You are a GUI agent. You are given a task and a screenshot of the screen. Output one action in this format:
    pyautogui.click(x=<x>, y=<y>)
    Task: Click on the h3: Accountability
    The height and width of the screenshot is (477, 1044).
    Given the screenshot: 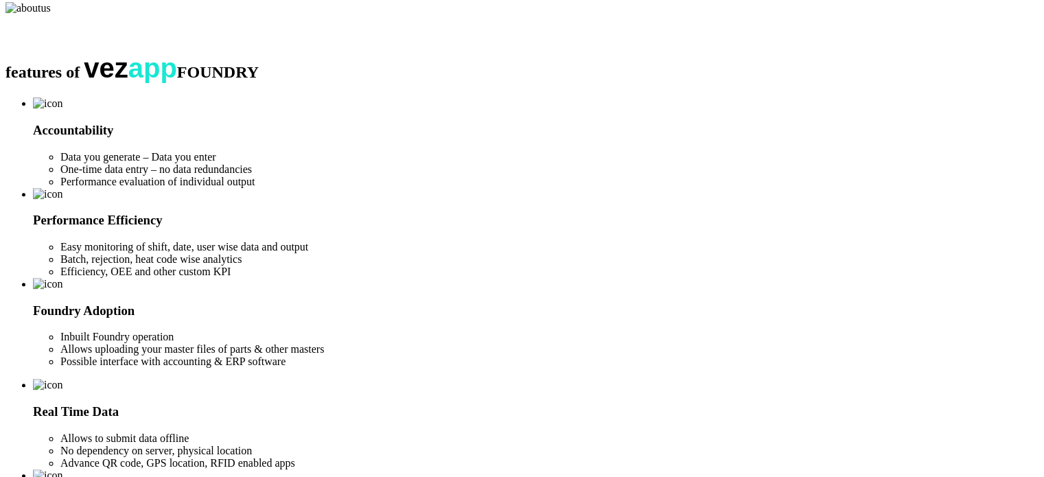 What is the action you would take?
    pyautogui.click(x=535, y=130)
    